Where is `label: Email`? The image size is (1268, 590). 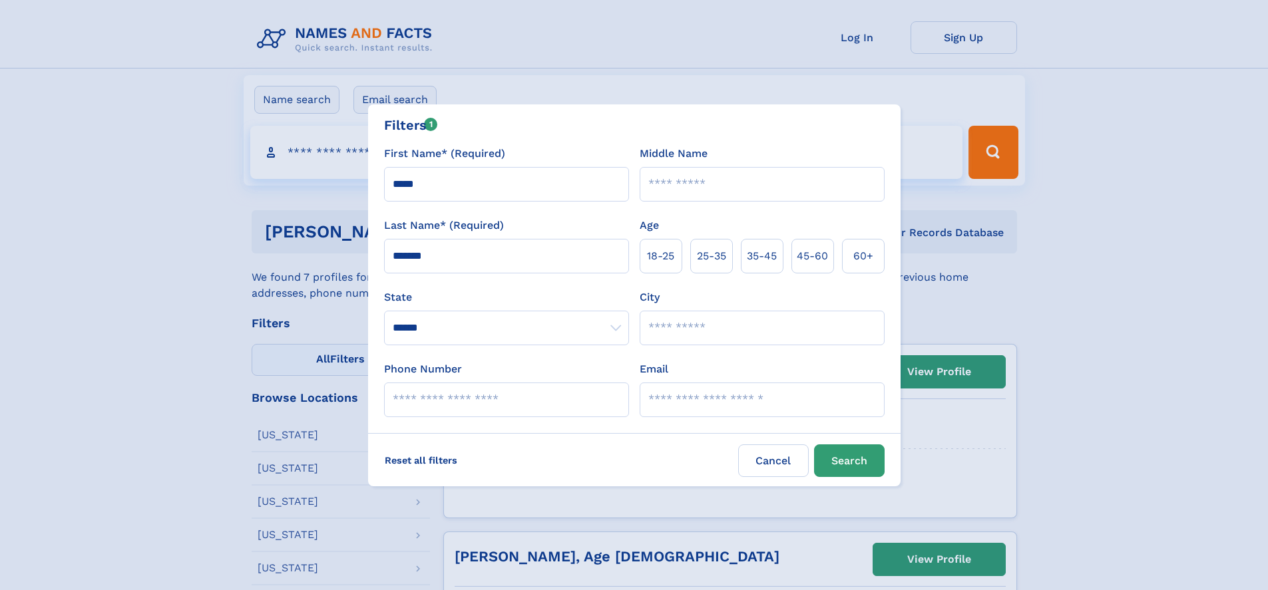 label: Email is located at coordinates (654, 369).